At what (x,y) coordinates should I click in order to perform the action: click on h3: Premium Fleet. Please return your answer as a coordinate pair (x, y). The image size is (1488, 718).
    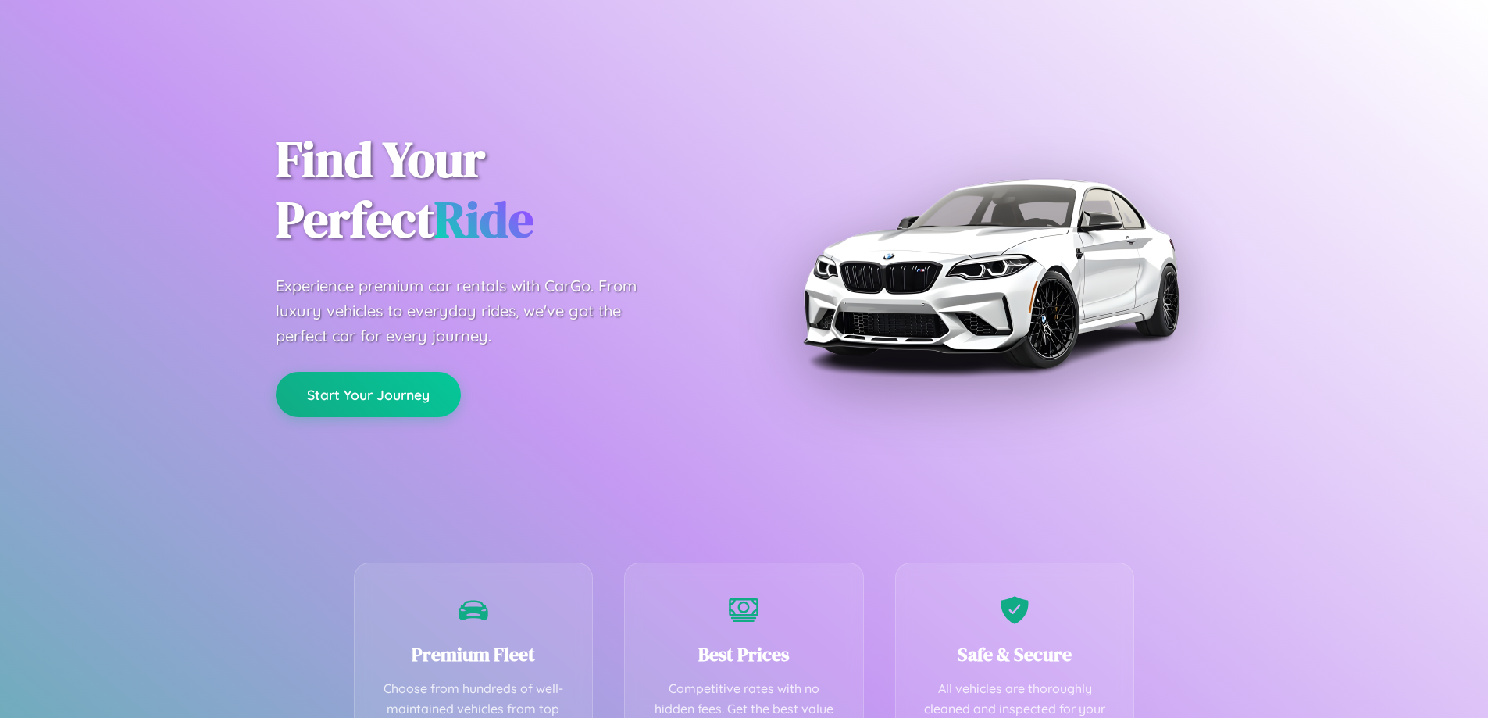
    Looking at the image, I should click on (473, 654).